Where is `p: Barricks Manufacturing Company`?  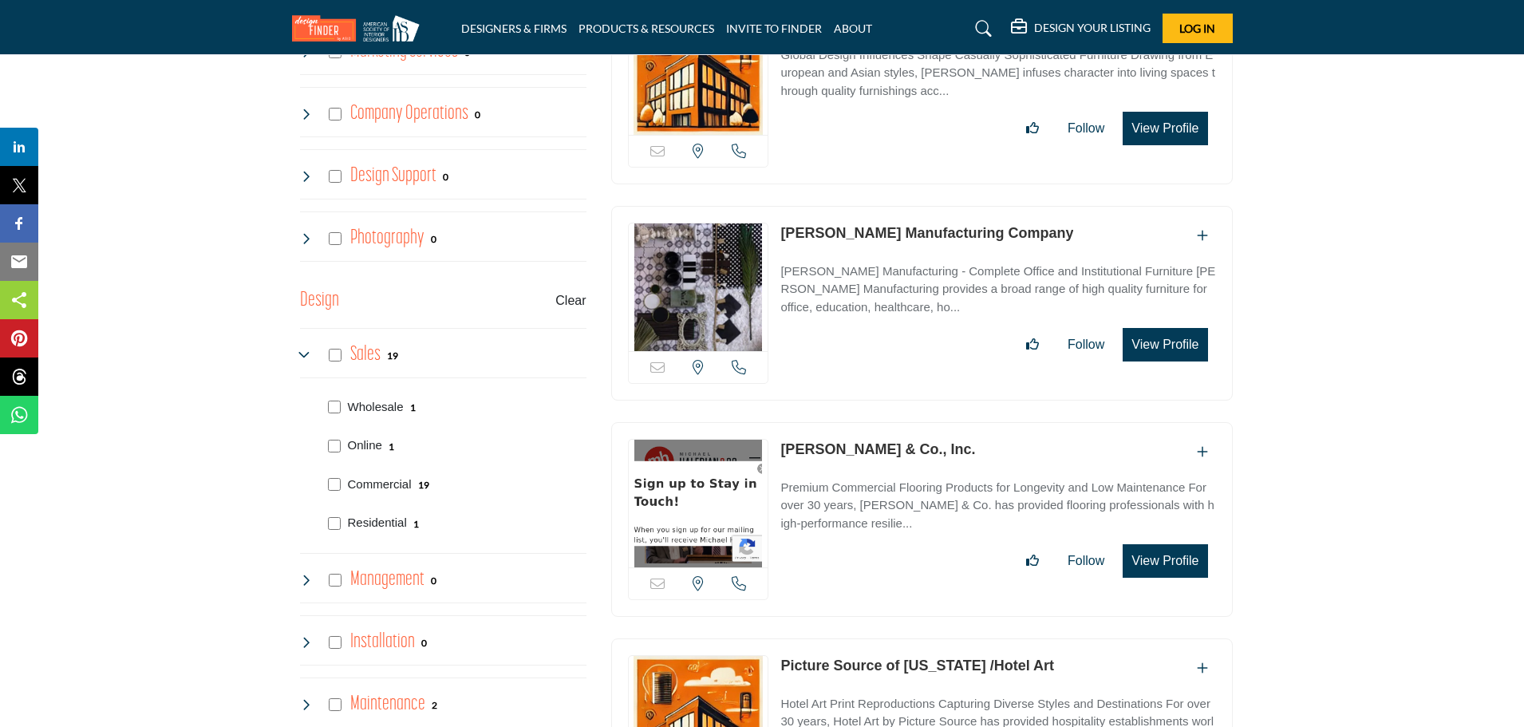 p: Barricks Manufacturing Company is located at coordinates (926, 233).